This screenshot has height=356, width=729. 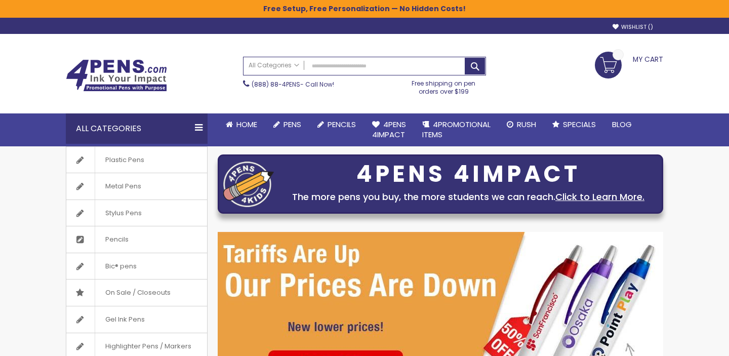 What do you see at coordinates (137, 319) in the screenshot?
I see `a: Gel Ink Pens` at bounding box center [137, 319].